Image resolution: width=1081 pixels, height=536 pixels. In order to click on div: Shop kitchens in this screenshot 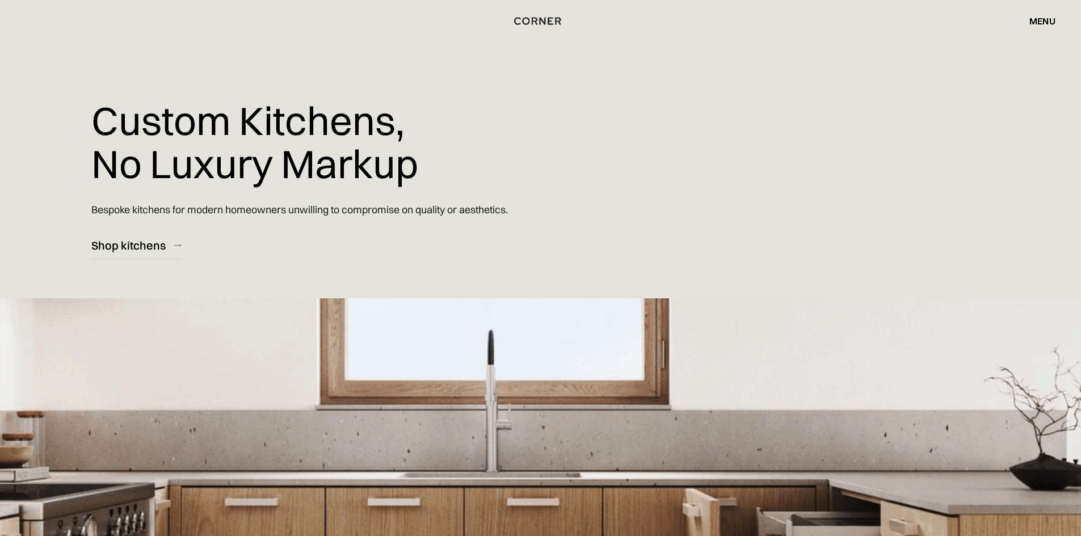, I will do `click(128, 245)`.